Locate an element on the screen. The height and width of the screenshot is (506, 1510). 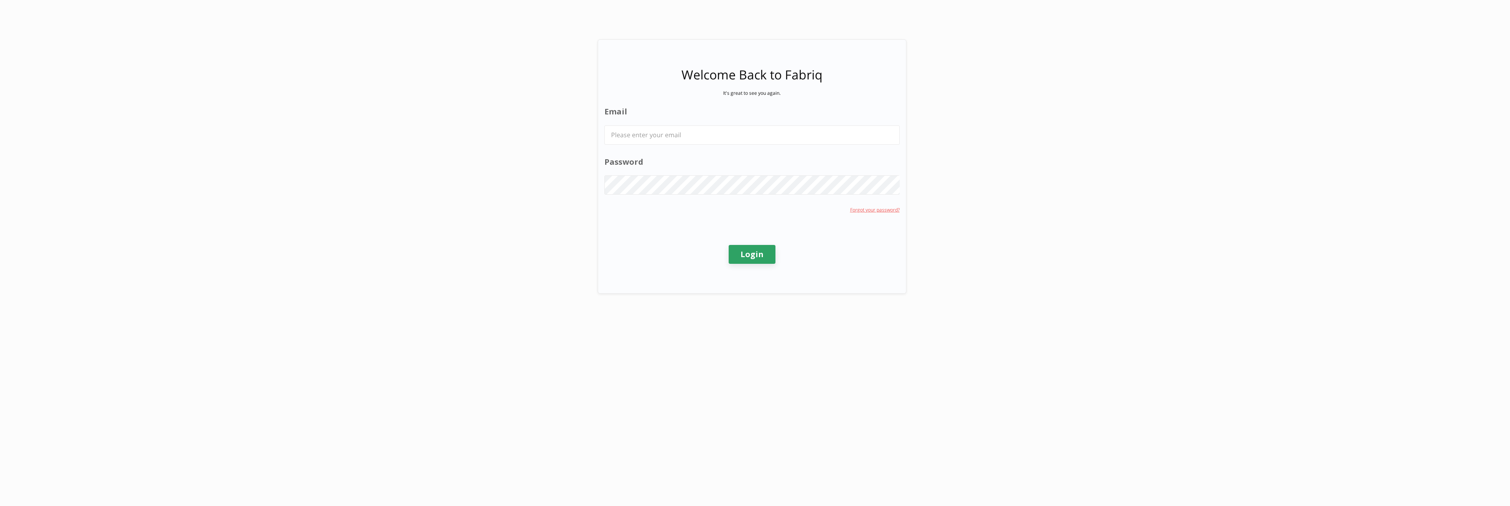
button: Login is located at coordinates (752, 254).